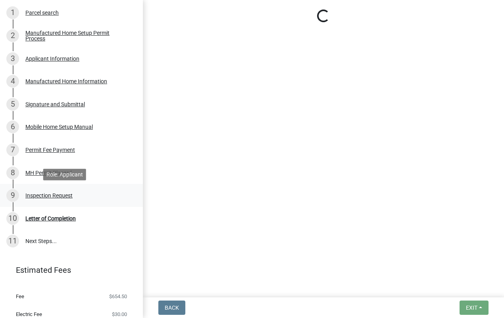  What do you see at coordinates (50, 218) in the screenshot?
I see `div: Letter of Completion` at bounding box center [50, 218].